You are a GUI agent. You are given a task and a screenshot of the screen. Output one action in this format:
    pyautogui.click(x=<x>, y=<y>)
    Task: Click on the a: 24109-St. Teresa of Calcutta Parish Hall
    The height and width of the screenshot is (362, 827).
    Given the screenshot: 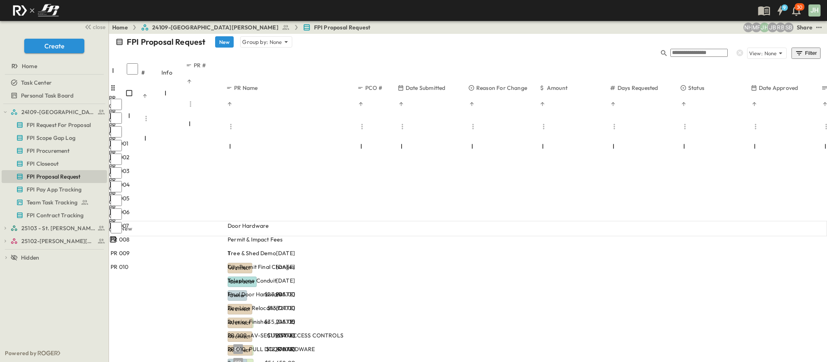 What is the action you would take?
    pyautogui.click(x=58, y=112)
    